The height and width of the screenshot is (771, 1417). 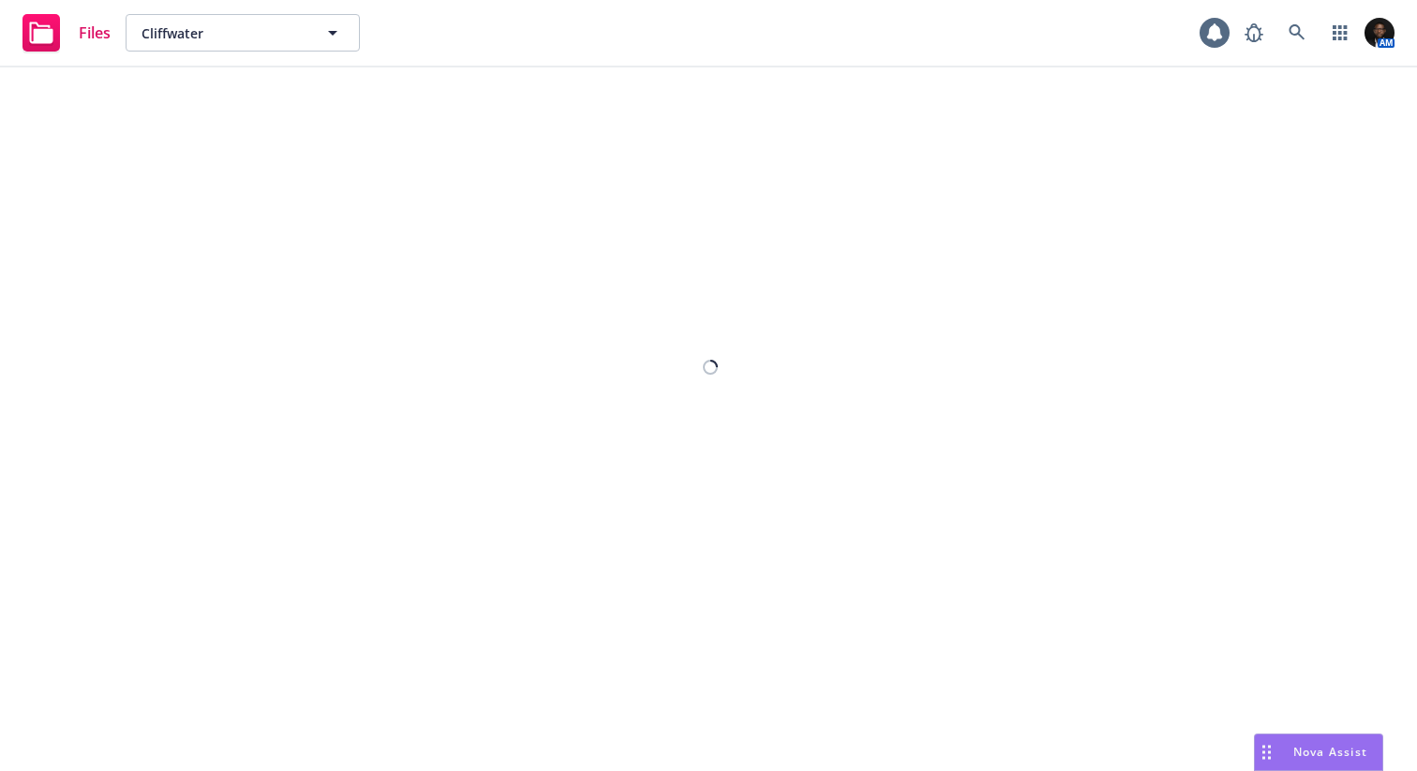 I want to click on span: Files, so click(x=95, y=33).